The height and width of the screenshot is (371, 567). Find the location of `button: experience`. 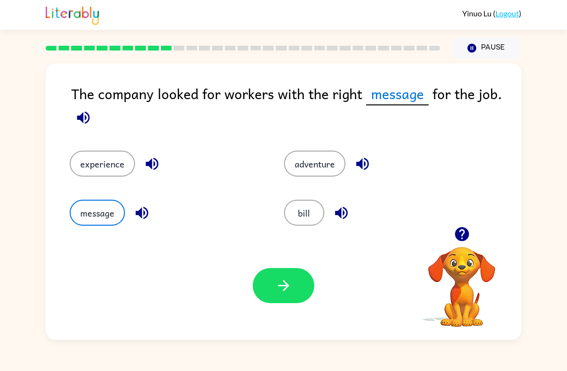

button: experience is located at coordinates (102, 163).